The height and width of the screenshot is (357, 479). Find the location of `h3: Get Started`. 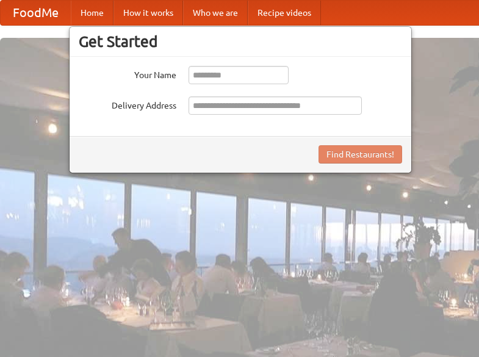

h3: Get Started is located at coordinates (240, 41).